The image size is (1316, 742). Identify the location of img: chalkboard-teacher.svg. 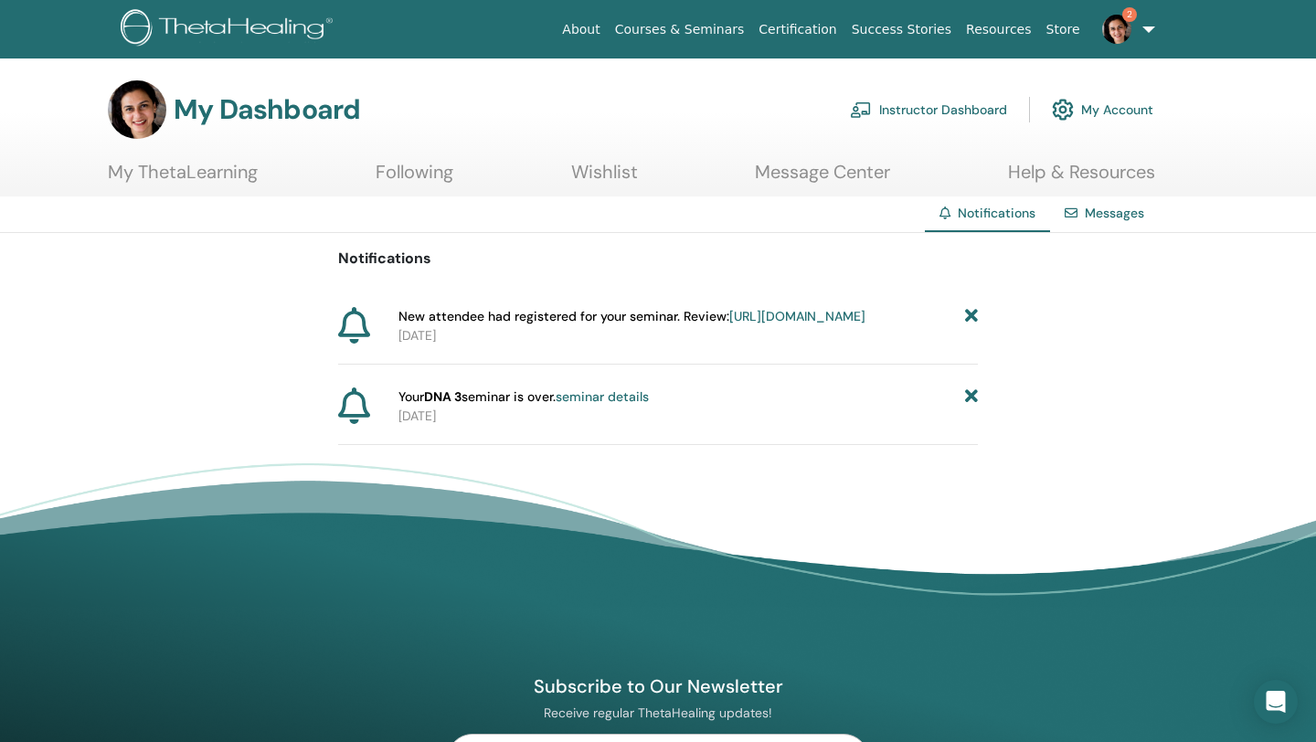
(861, 110).